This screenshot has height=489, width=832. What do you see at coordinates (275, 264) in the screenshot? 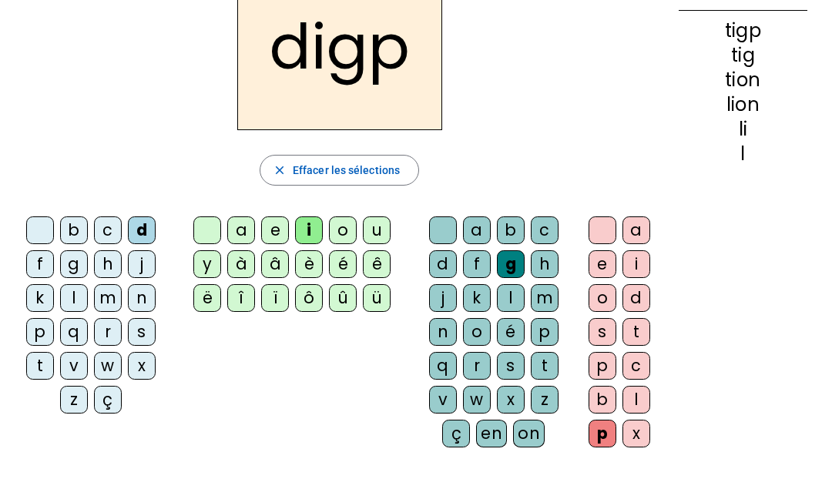
I see `div: â` at bounding box center [275, 264].